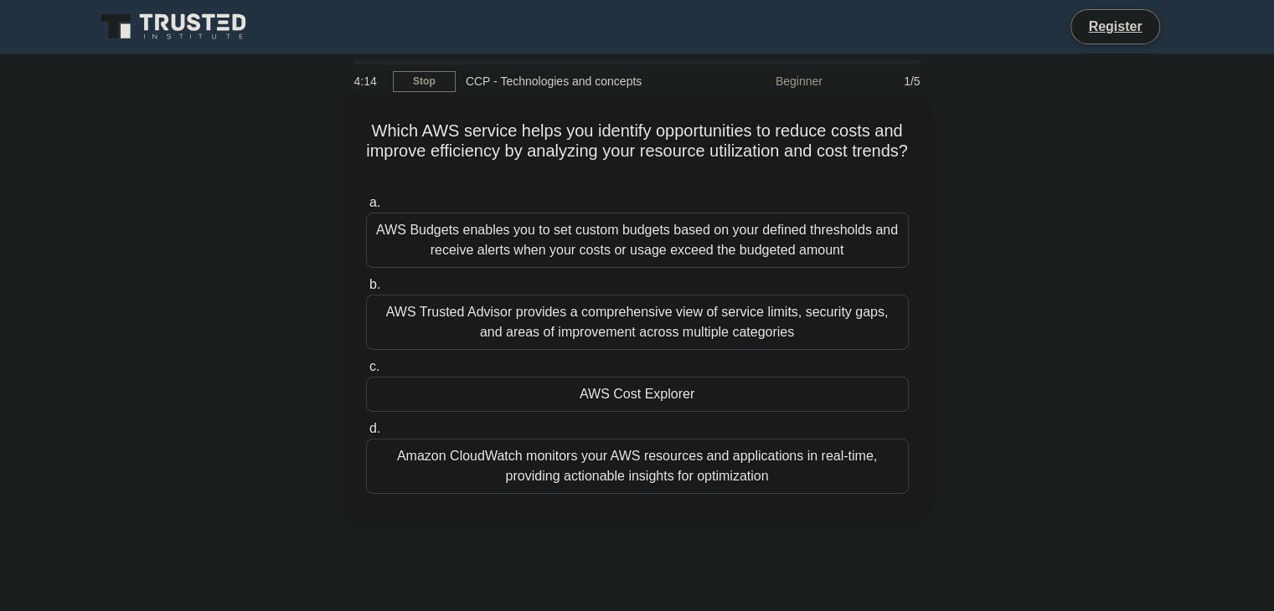  Describe the element at coordinates (374, 284) in the screenshot. I see `span: b.` at that location.